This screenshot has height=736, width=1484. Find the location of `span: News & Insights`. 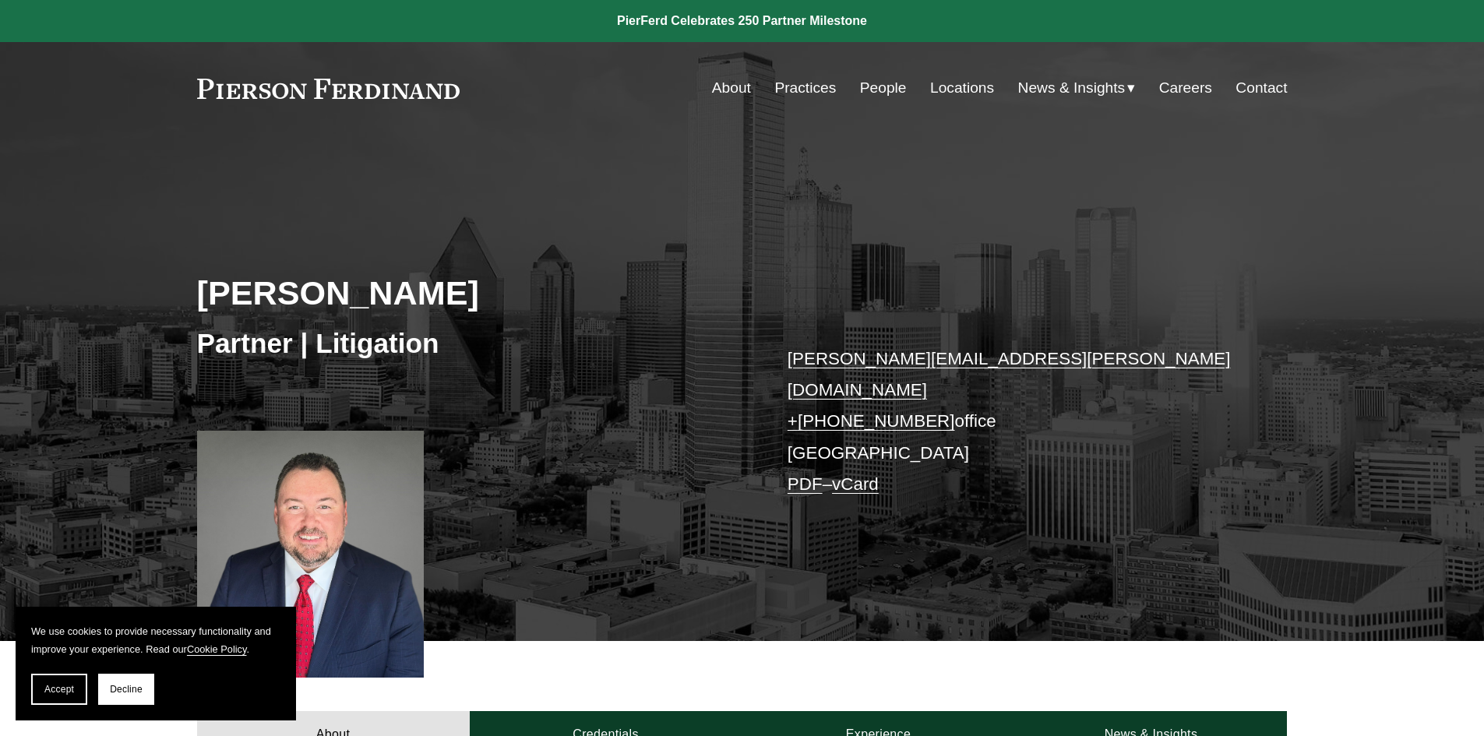

span: News & Insights is located at coordinates (1072, 88).